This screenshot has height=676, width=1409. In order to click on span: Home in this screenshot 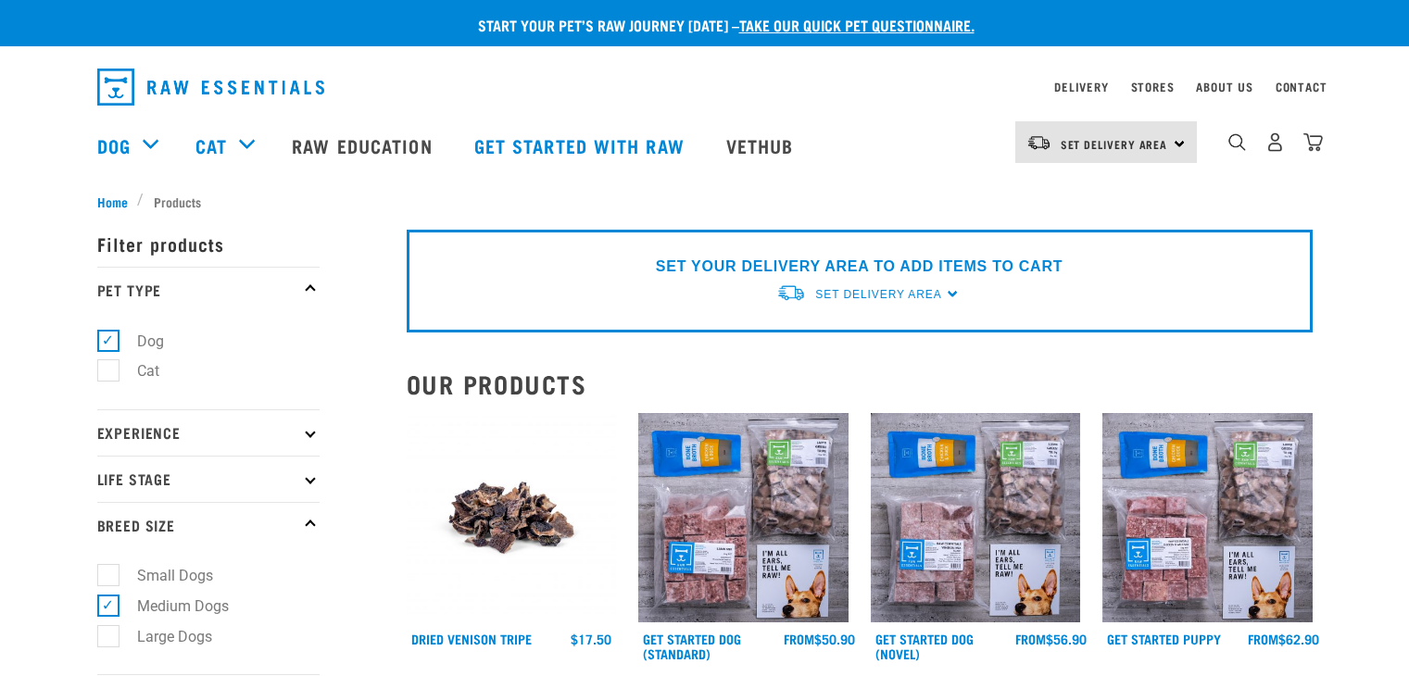, I will do `click(112, 201)`.